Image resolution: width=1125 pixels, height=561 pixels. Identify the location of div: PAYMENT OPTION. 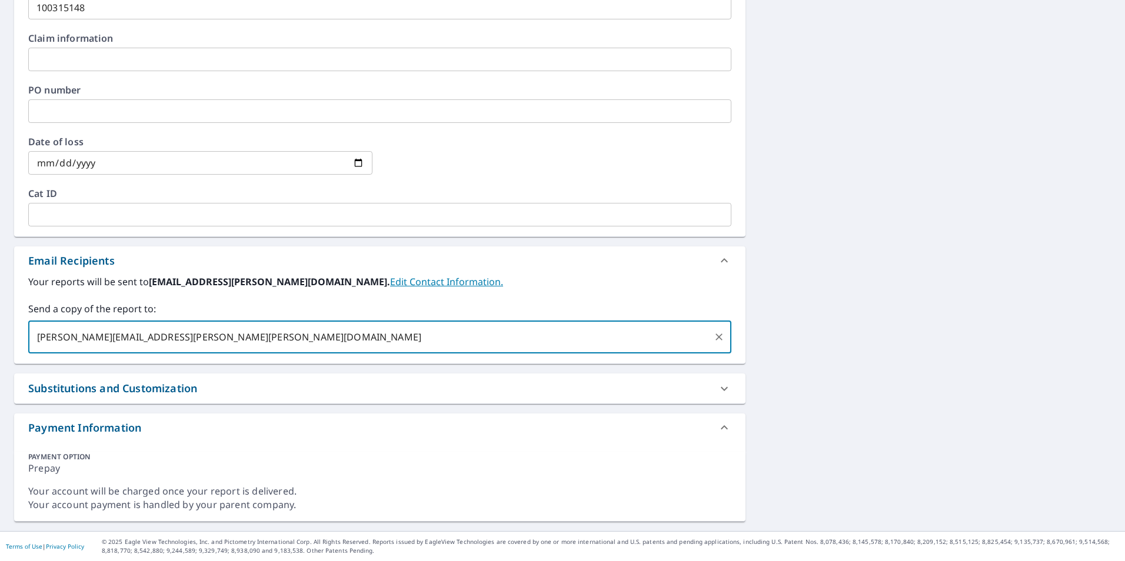
(379, 457).